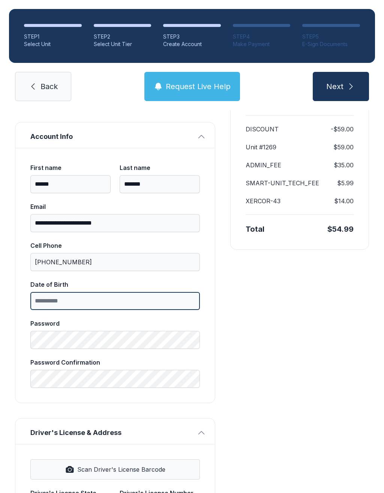 Image resolution: width=384 pixels, height=493 pixels. I want to click on input: Date of Birth, so click(115, 301).